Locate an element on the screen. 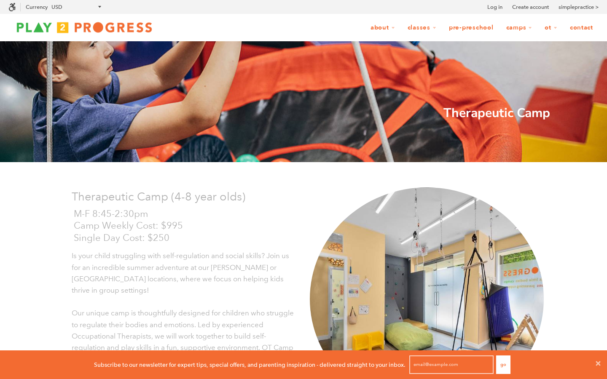 This screenshot has height=379, width=607. p: Therapeutic Camp (4 is located at coordinates (184, 196).